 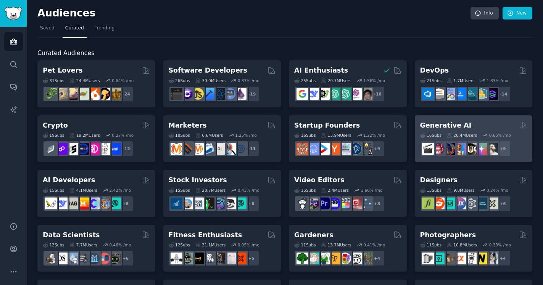 What do you see at coordinates (240, 258) in the screenshot?
I see `img: personaltraining` at bounding box center [240, 258].